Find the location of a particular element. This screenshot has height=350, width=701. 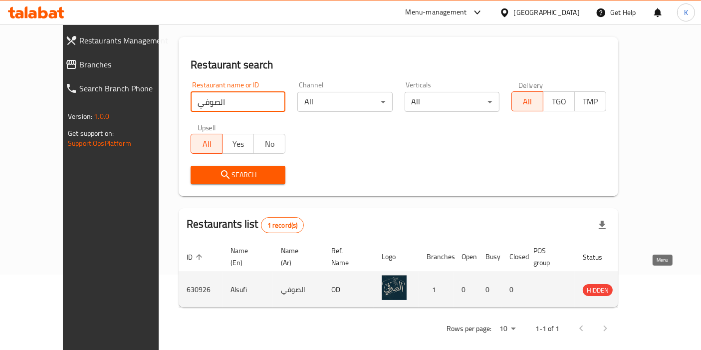

div: Menu-management is located at coordinates (436, 12).